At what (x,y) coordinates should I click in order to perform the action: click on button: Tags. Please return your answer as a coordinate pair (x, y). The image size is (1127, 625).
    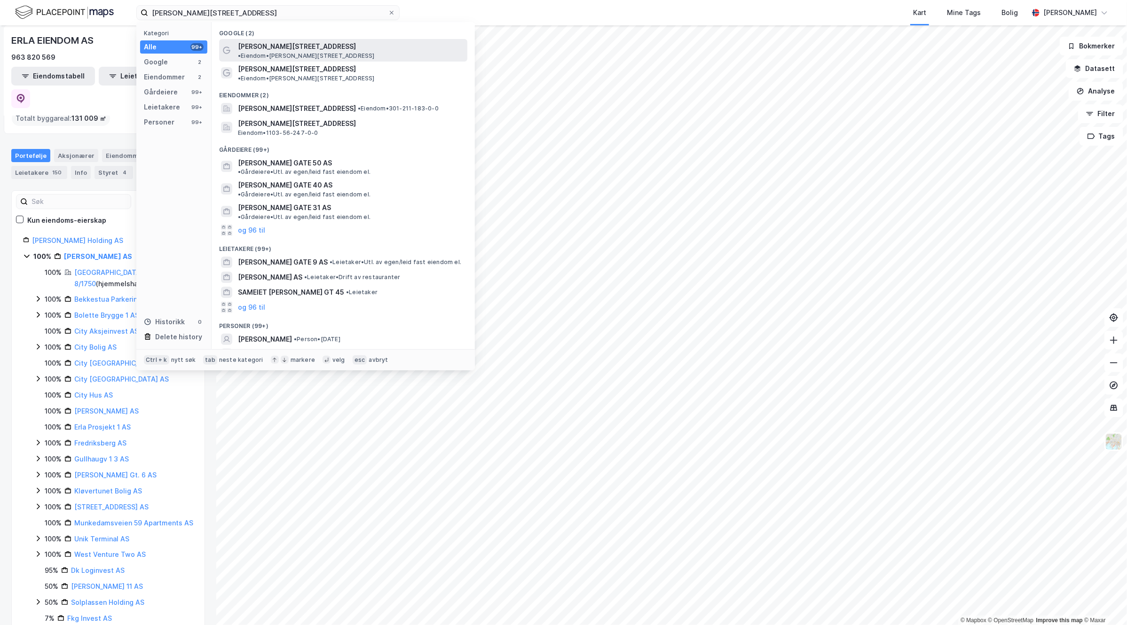
    Looking at the image, I should click on (1101, 136).